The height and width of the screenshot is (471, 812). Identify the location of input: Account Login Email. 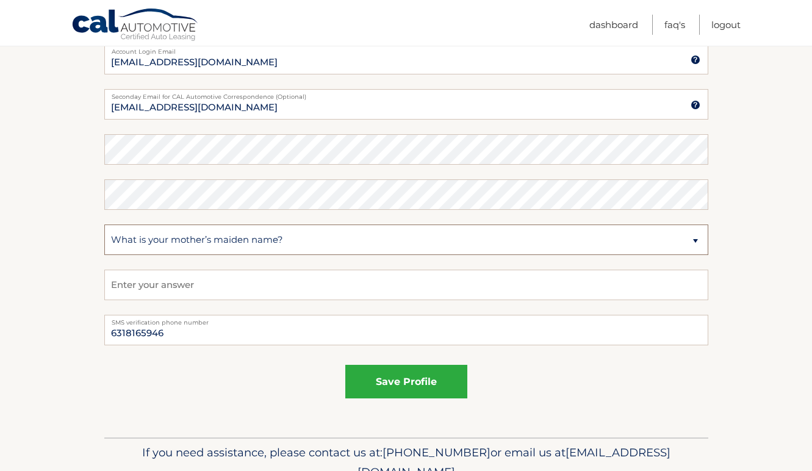
(406, 59).